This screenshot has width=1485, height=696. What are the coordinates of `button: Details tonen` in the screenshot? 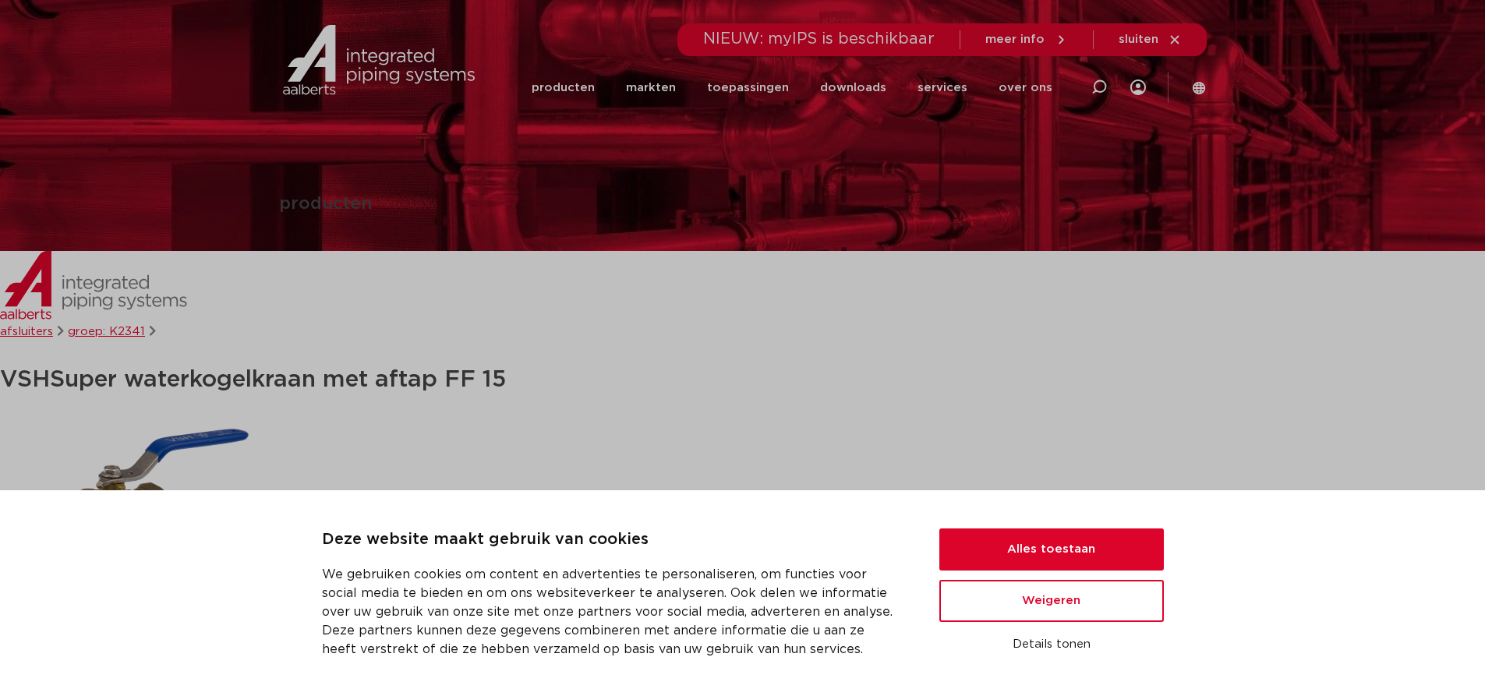 It's located at (1051, 645).